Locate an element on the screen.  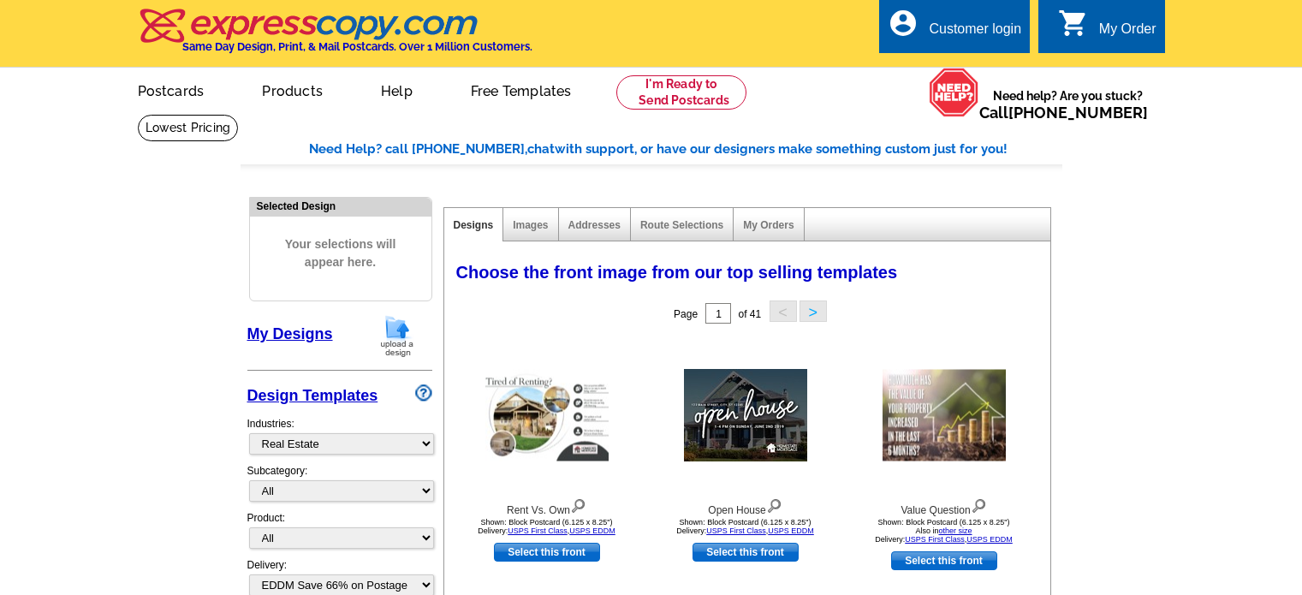
img: Value Question is located at coordinates (944, 415).